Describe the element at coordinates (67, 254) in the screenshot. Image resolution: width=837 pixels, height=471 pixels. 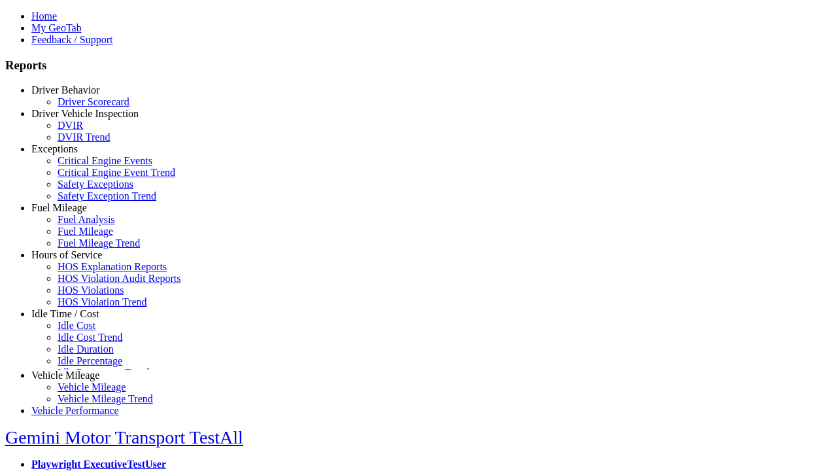
I see `a: Hours of Service` at that location.